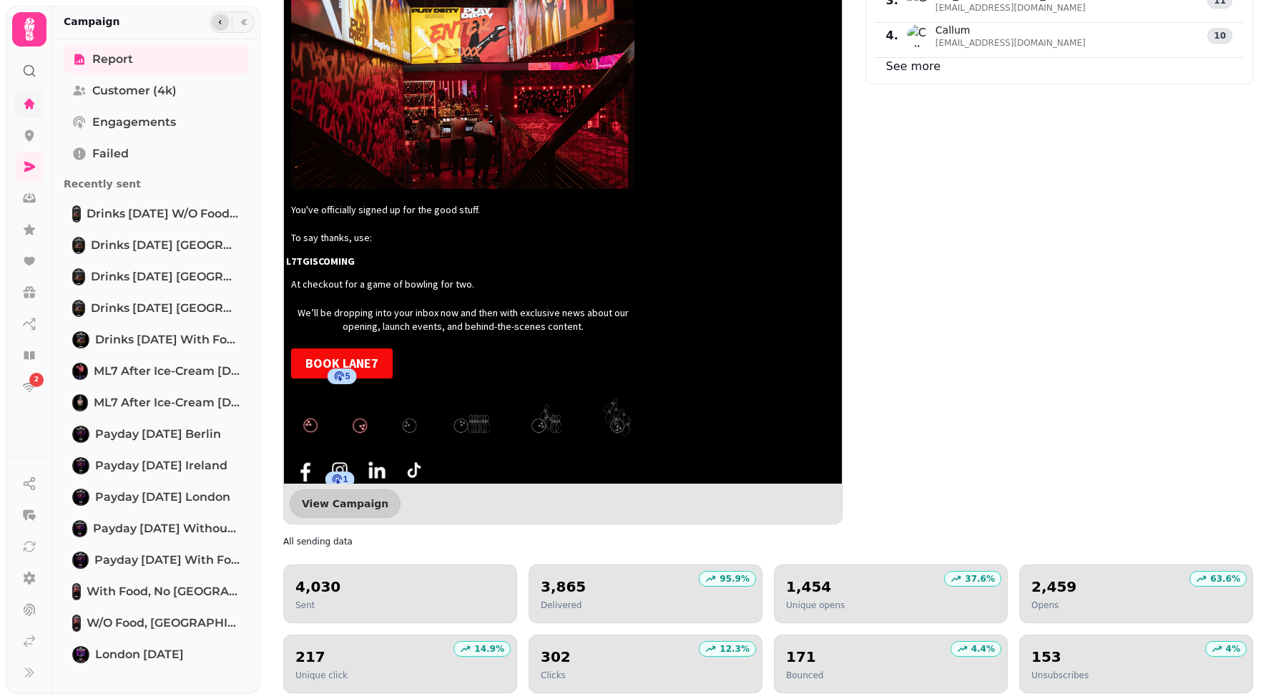 Image resolution: width=1276 pixels, height=699 pixels. I want to click on img: Drinks 9th Aug Berlin, so click(79, 245).